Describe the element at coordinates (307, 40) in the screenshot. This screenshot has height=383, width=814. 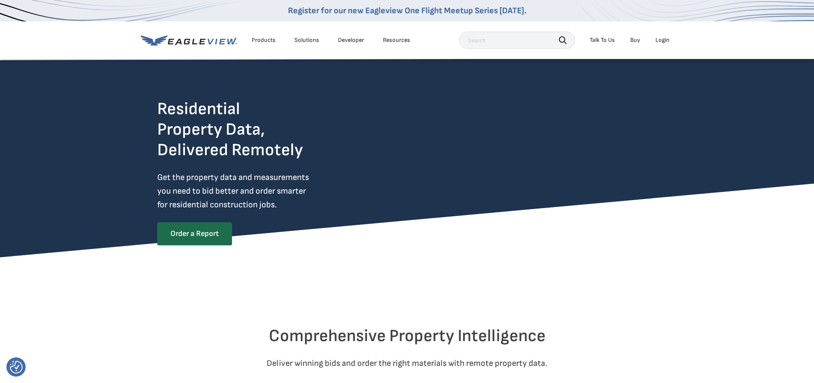
I see `div: Solutions` at that location.